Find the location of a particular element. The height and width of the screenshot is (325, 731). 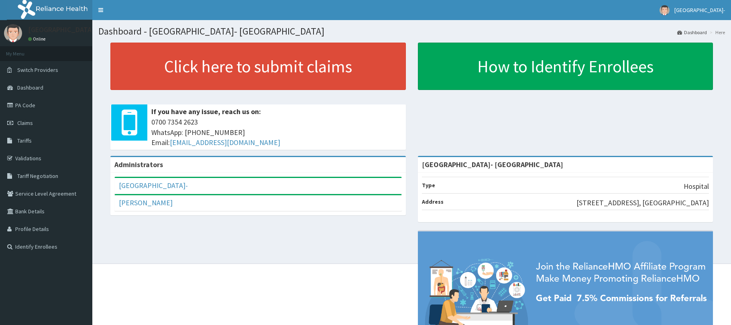

span: Tariff Negotiation is located at coordinates (38, 176).